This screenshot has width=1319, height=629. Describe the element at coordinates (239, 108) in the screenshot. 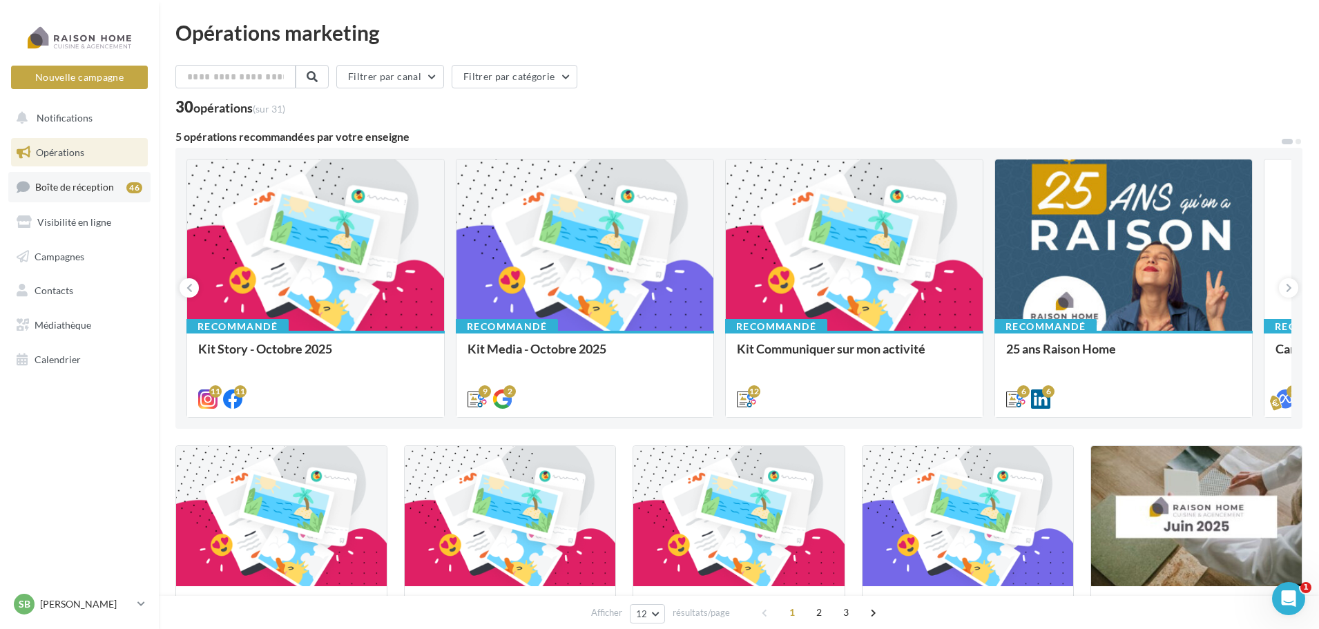

I see `div: opérations` at that location.